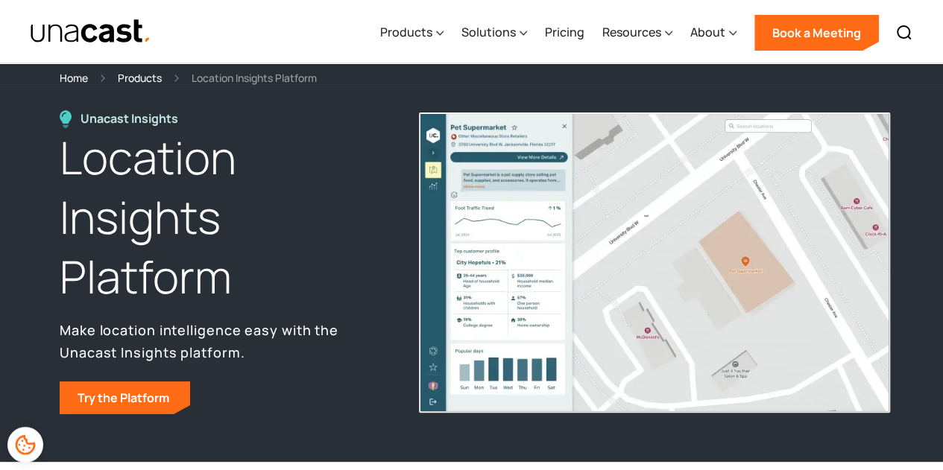 Image resolution: width=943 pixels, height=470 pixels. Describe the element at coordinates (224, 217) in the screenshot. I see `h1: Location Insights Platform` at that location.